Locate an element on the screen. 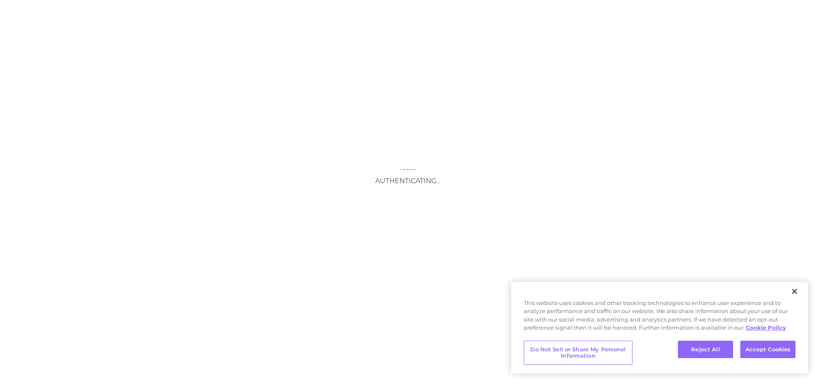 This screenshot has width=815, height=387. button: Do Not Sell or Share My Personal Information, Opens the preference center dialog is located at coordinates (578, 352).